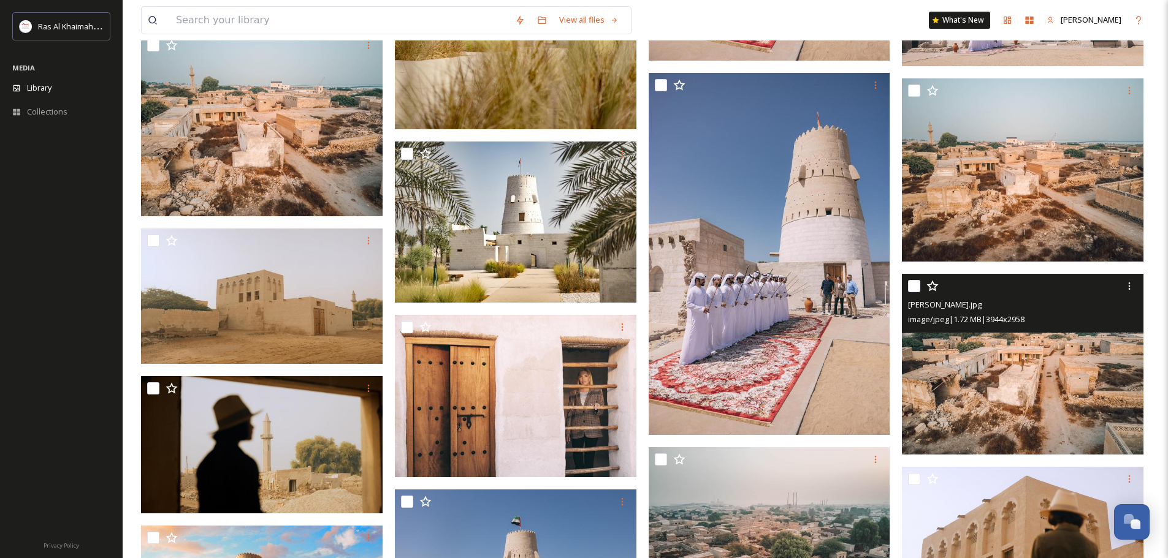 The image size is (1168, 558). Describe the element at coordinates (1131, 522) in the screenshot. I see `button: Open Chat` at that location.